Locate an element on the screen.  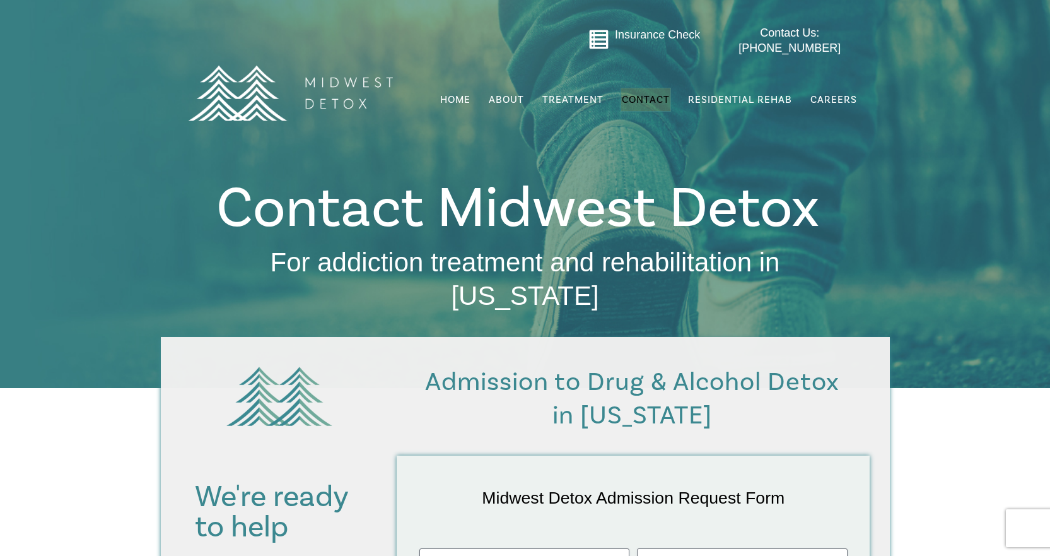
span: About is located at coordinates (507, 100).